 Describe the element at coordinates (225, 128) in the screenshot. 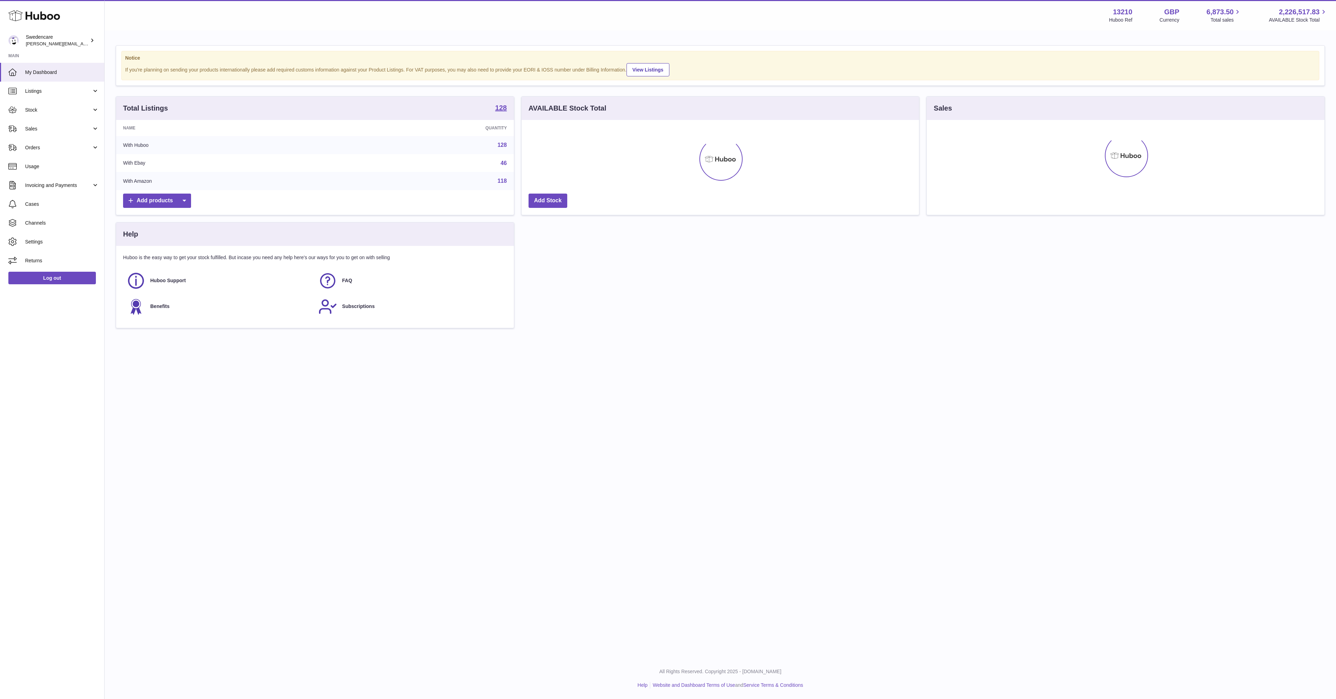

I see `th: Name` at that location.